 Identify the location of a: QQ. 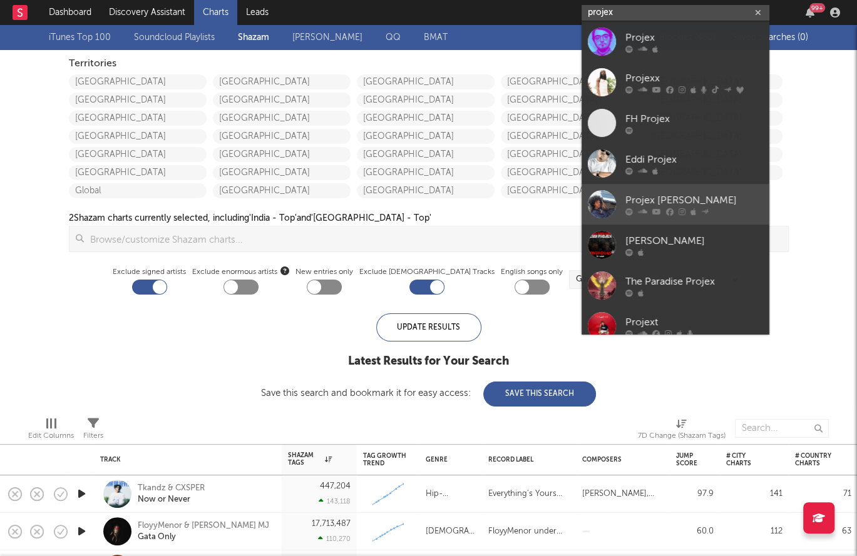
(393, 38).